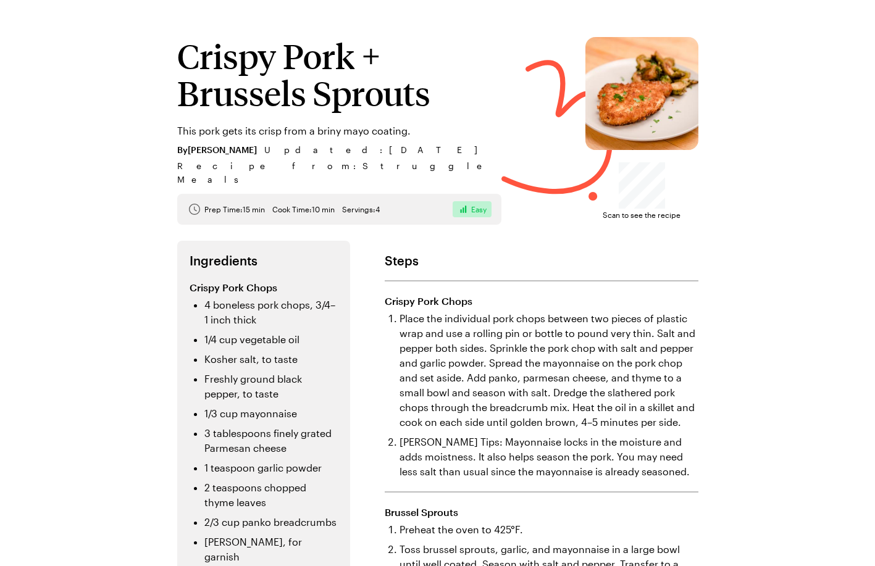  Describe the element at coordinates (339, 131) in the screenshot. I see `p: This pork gets its crisp from a briny mayo coating.` at that location.